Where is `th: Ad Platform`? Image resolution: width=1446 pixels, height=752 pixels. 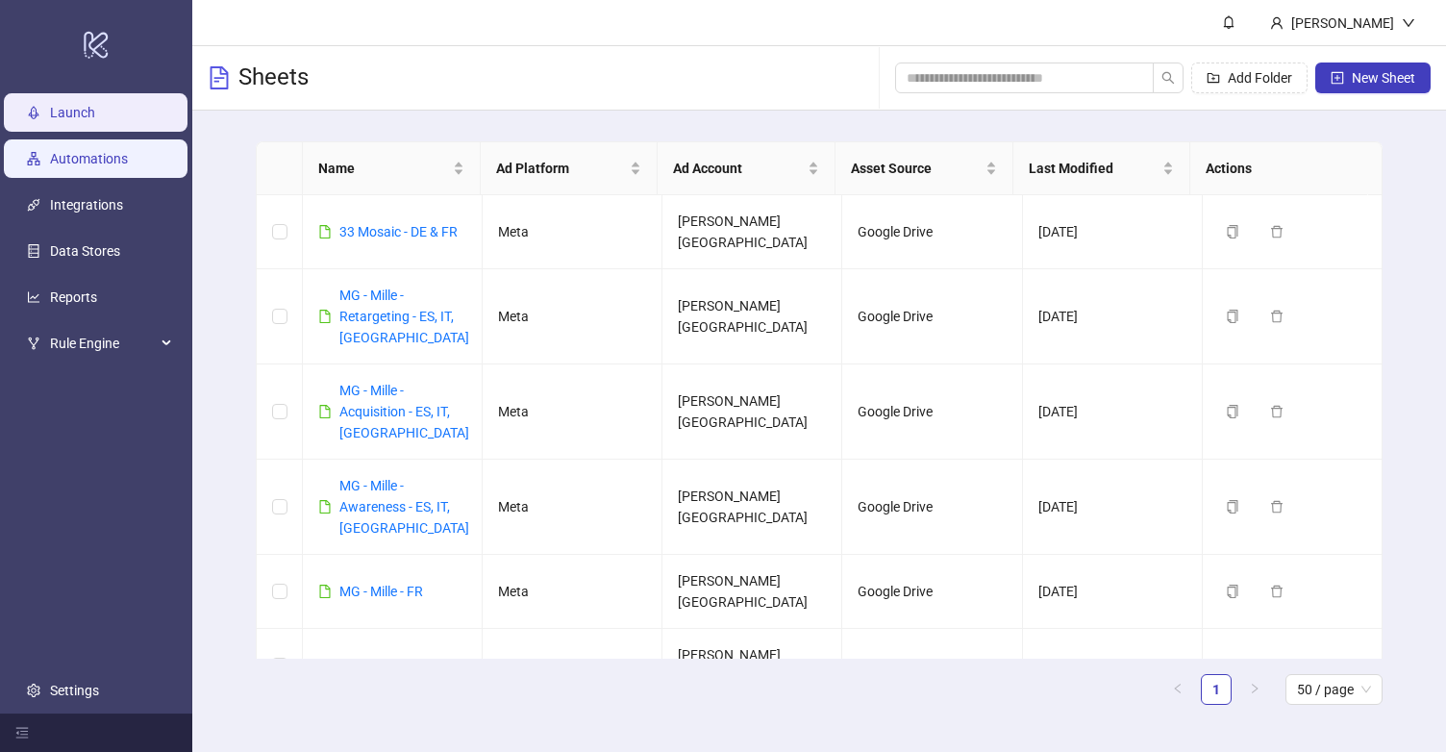 th: Ad Platform is located at coordinates (569, 168).